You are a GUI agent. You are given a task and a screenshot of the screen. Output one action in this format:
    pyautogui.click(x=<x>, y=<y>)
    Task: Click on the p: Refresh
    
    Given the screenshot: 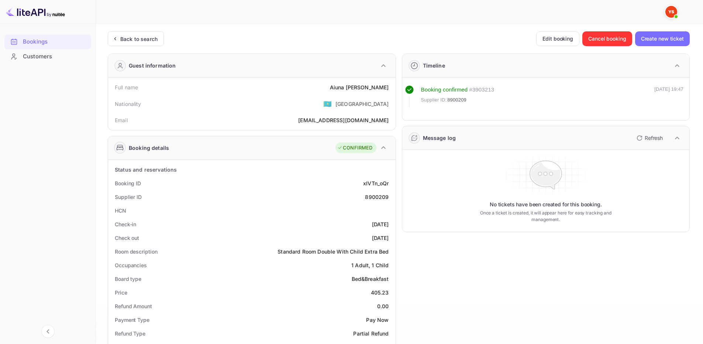 What is the action you would take?
    pyautogui.click(x=654, y=138)
    